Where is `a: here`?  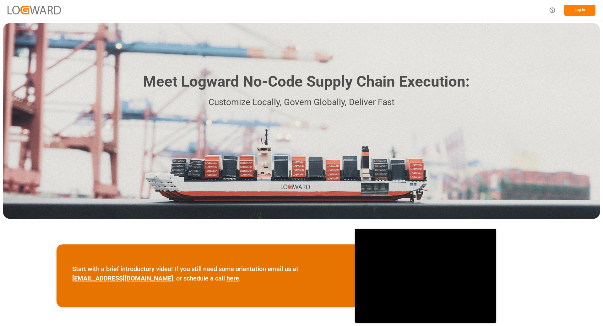 a: here is located at coordinates (233, 279).